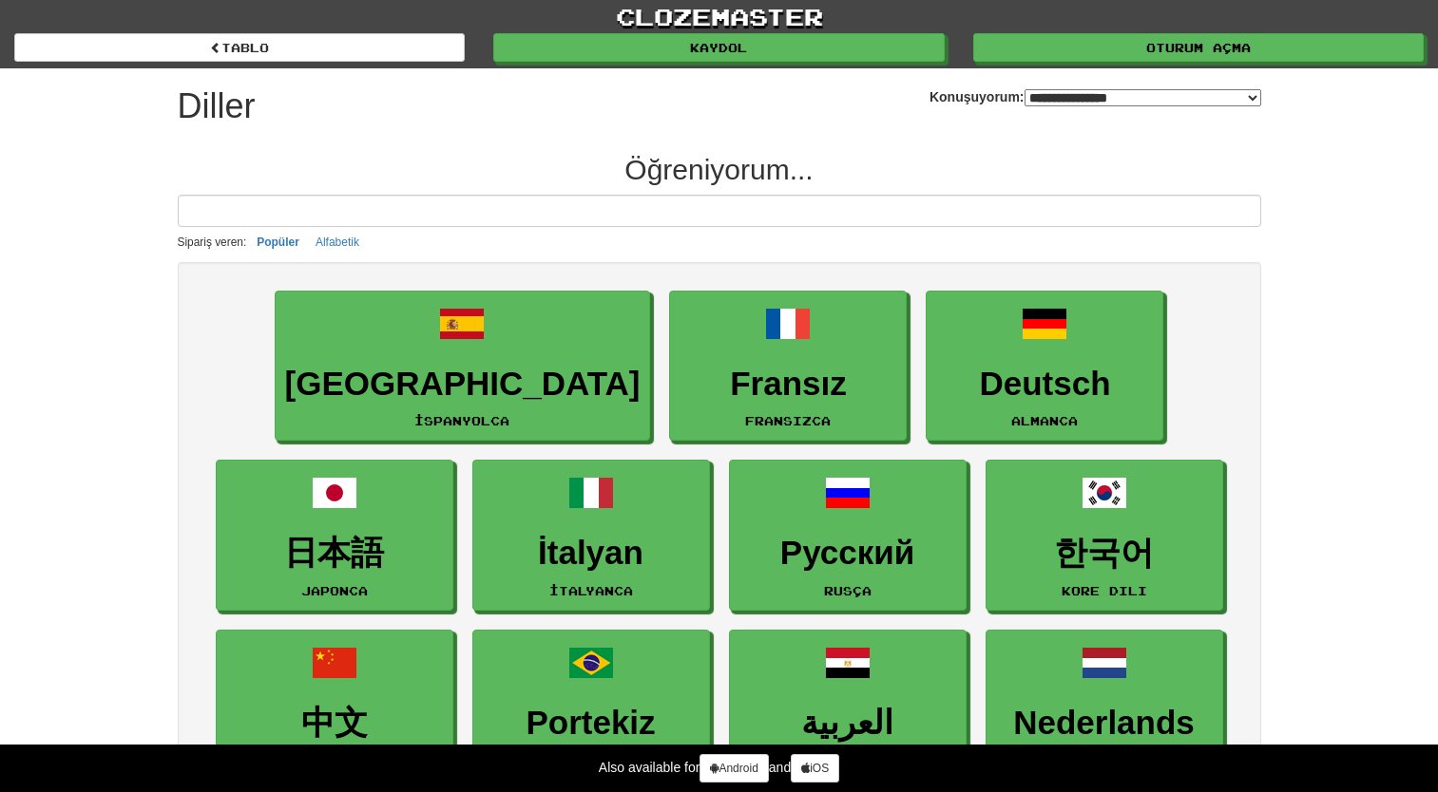 The height and width of the screenshot is (792, 1438). I want to click on a: FransızFransızca, so click(788, 366).